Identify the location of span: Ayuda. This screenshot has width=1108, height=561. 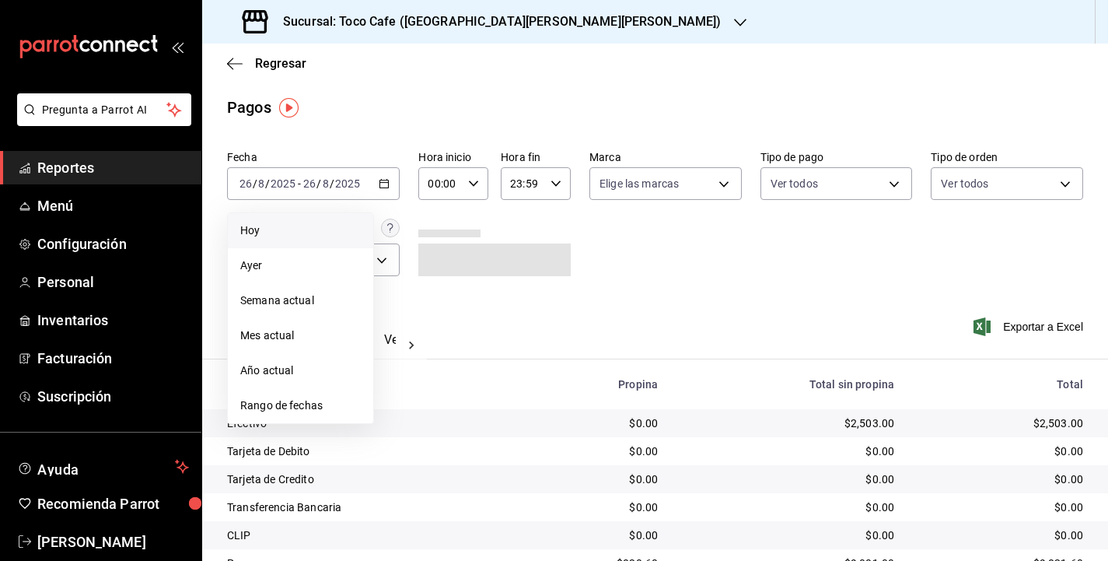
(103, 467).